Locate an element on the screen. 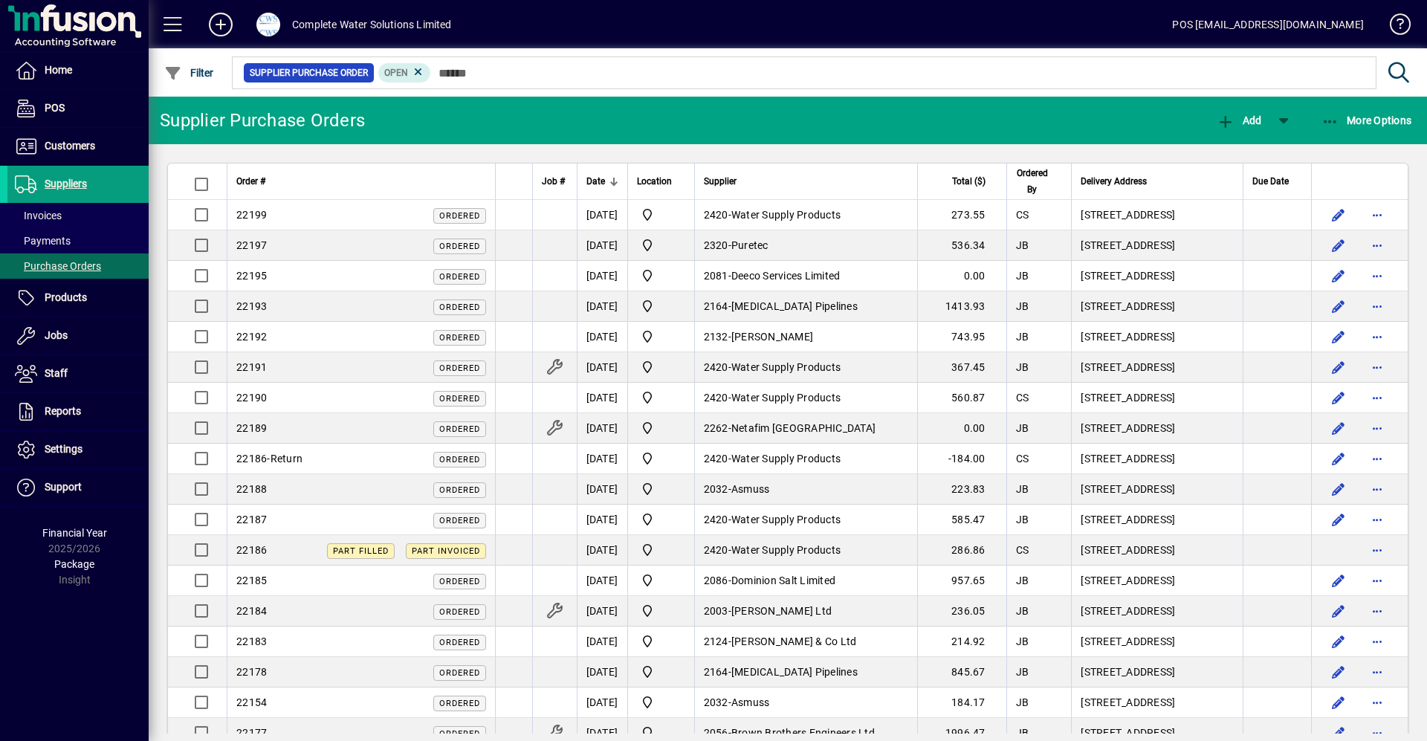  span: Job # is located at coordinates (553, 181).